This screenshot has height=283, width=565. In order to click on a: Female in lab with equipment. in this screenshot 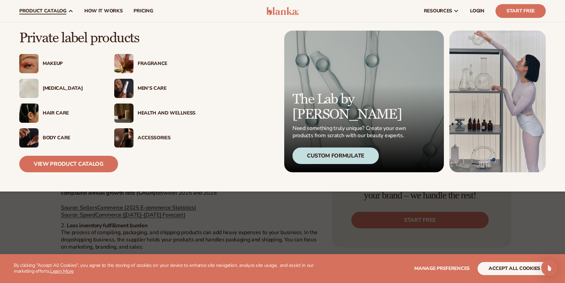, I will do `click(498, 102)`.